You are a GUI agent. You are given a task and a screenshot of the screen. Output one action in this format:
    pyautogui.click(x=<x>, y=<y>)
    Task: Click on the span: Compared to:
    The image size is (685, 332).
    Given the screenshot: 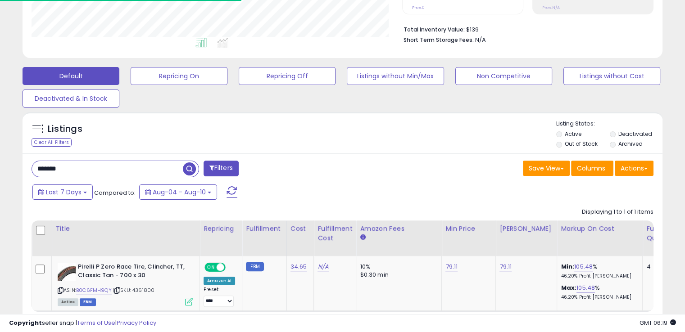 What is the action you would take?
    pyautogui.click(x=115, y=193)
    